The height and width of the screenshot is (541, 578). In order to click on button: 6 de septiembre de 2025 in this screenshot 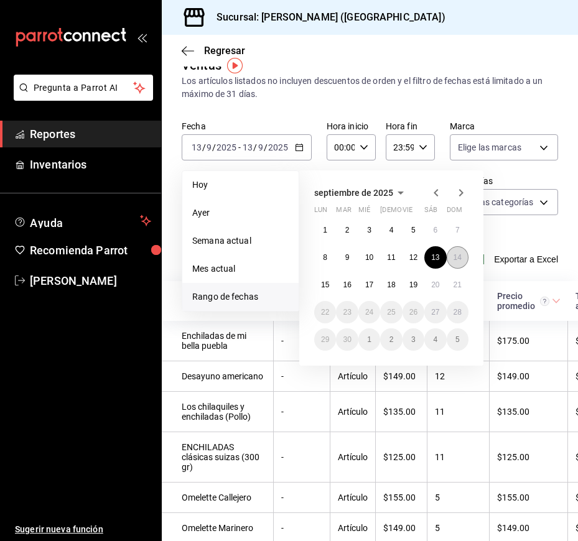, I will do `click(435, 230)`.